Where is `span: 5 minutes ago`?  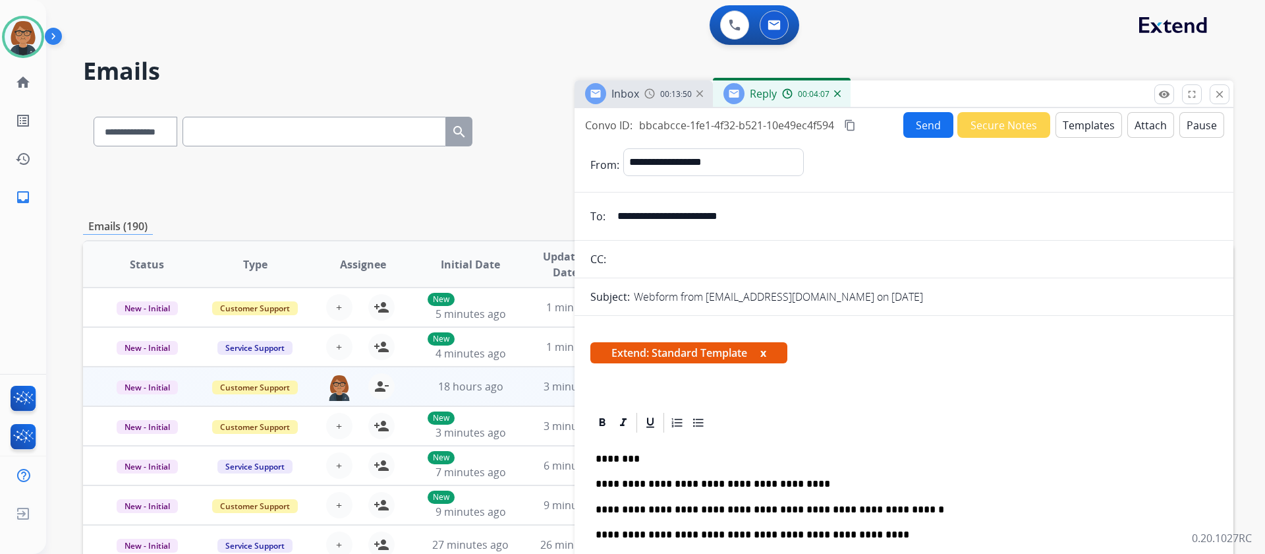 span: 5 minutes ago is located at coordinates (471, 314).